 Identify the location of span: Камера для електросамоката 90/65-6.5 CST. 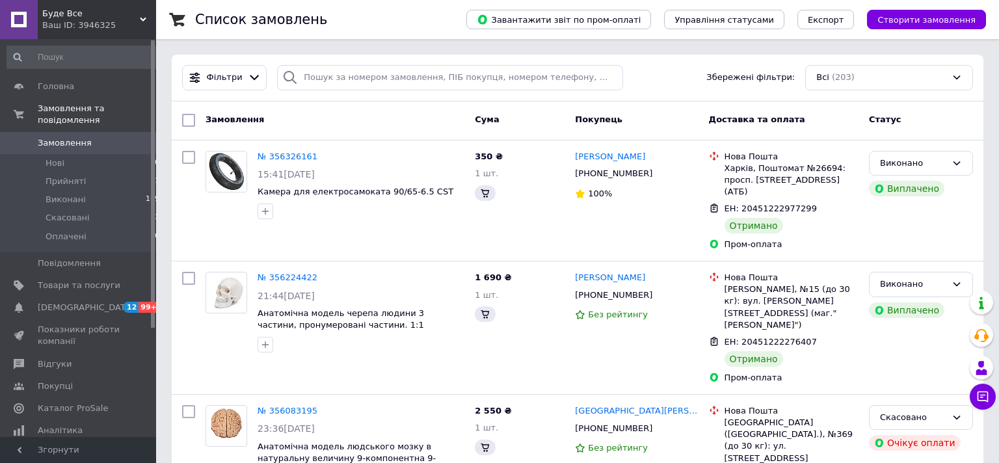
(355, 191).